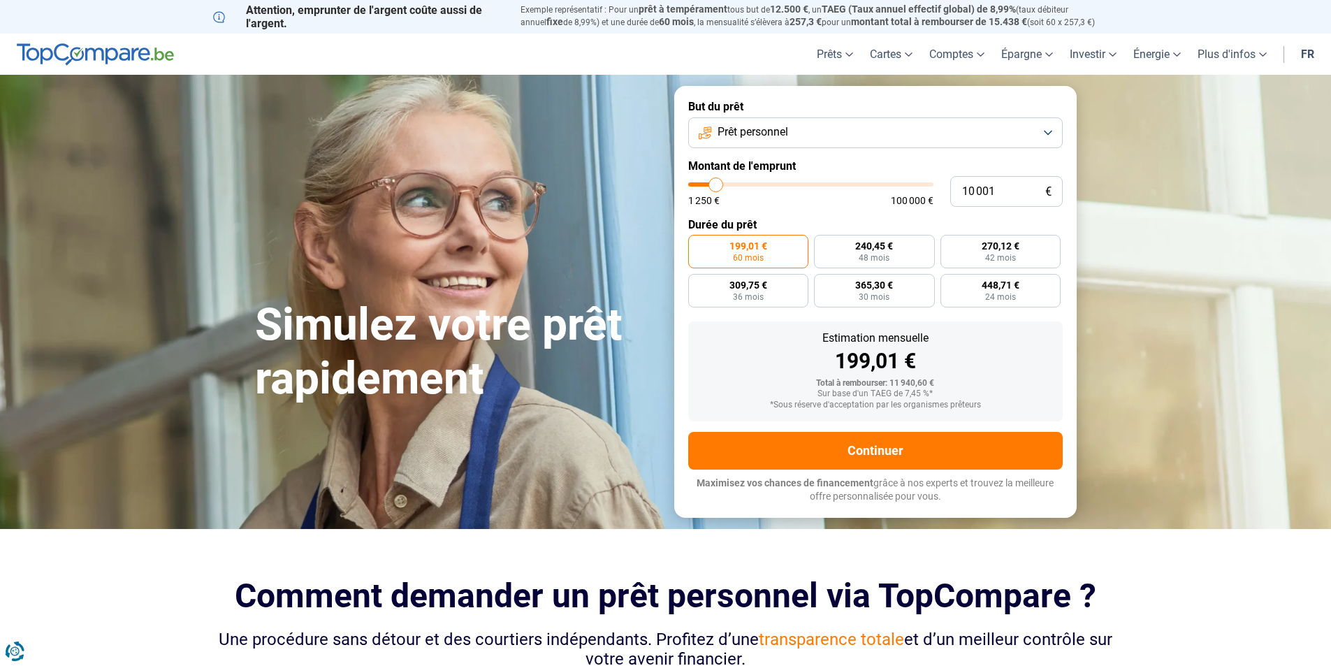 This screenshot has height=666, width=1331. I want to click on div: Estimation mensuelle, so click(876, 338).